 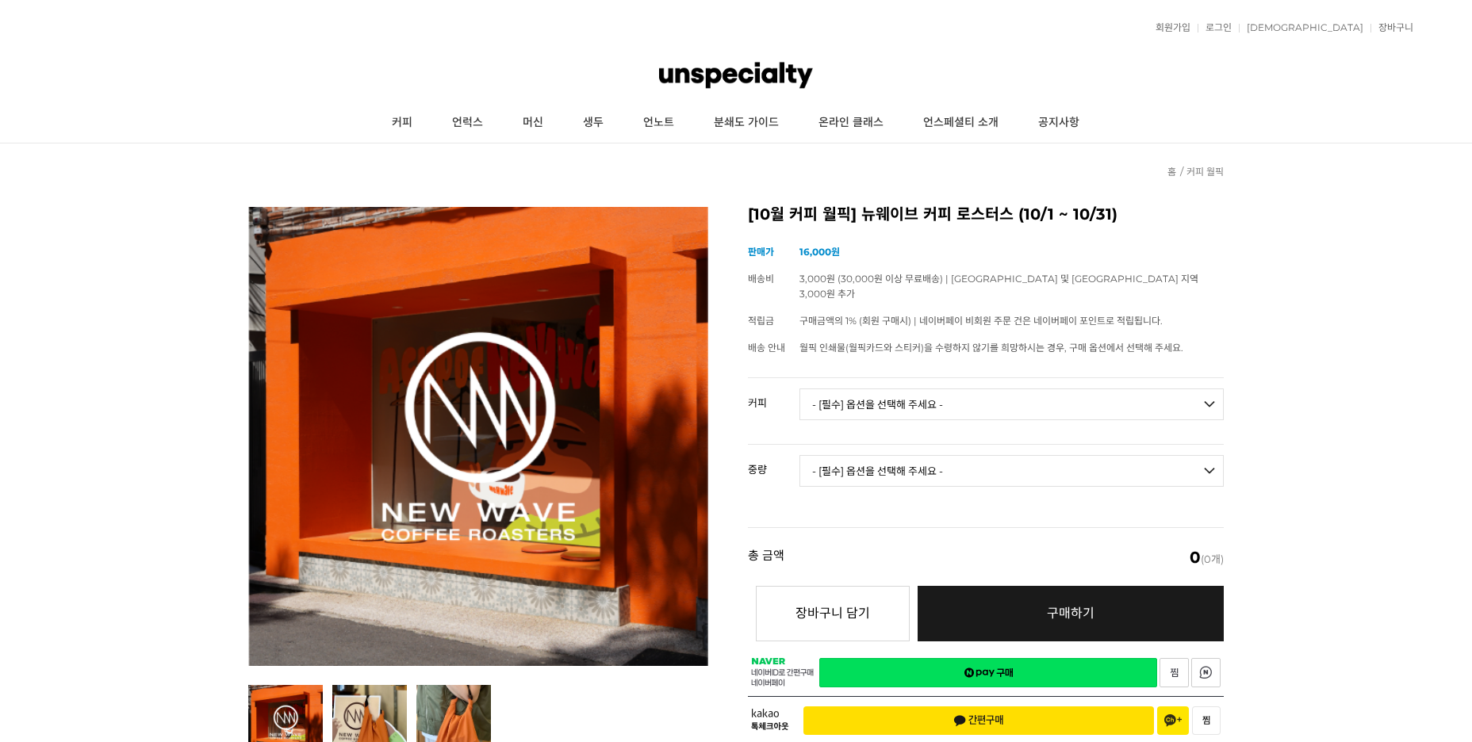 I want to click on span: 구매금액의 1% (회원 구매시) | 네이버페이 비회원 주문 건은 네이버페이 포인트로 적립됩니다., so click(x=981, y=320).